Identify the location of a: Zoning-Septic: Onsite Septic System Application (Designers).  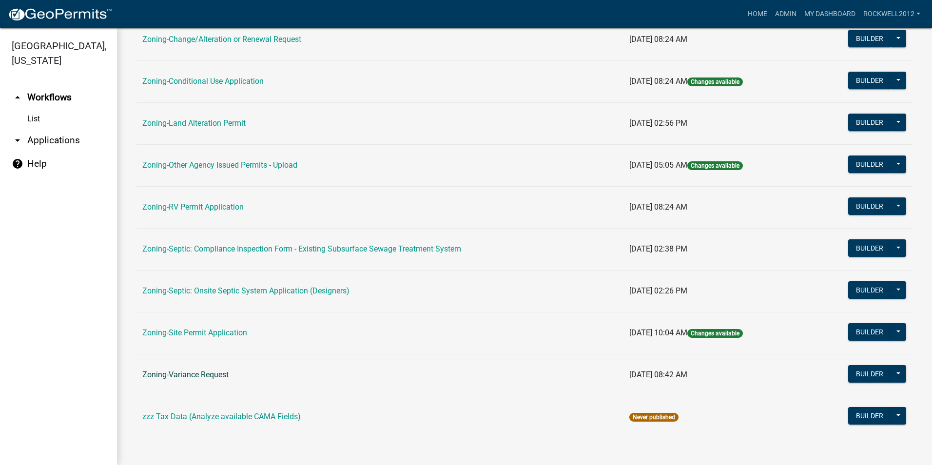
(246, 290).